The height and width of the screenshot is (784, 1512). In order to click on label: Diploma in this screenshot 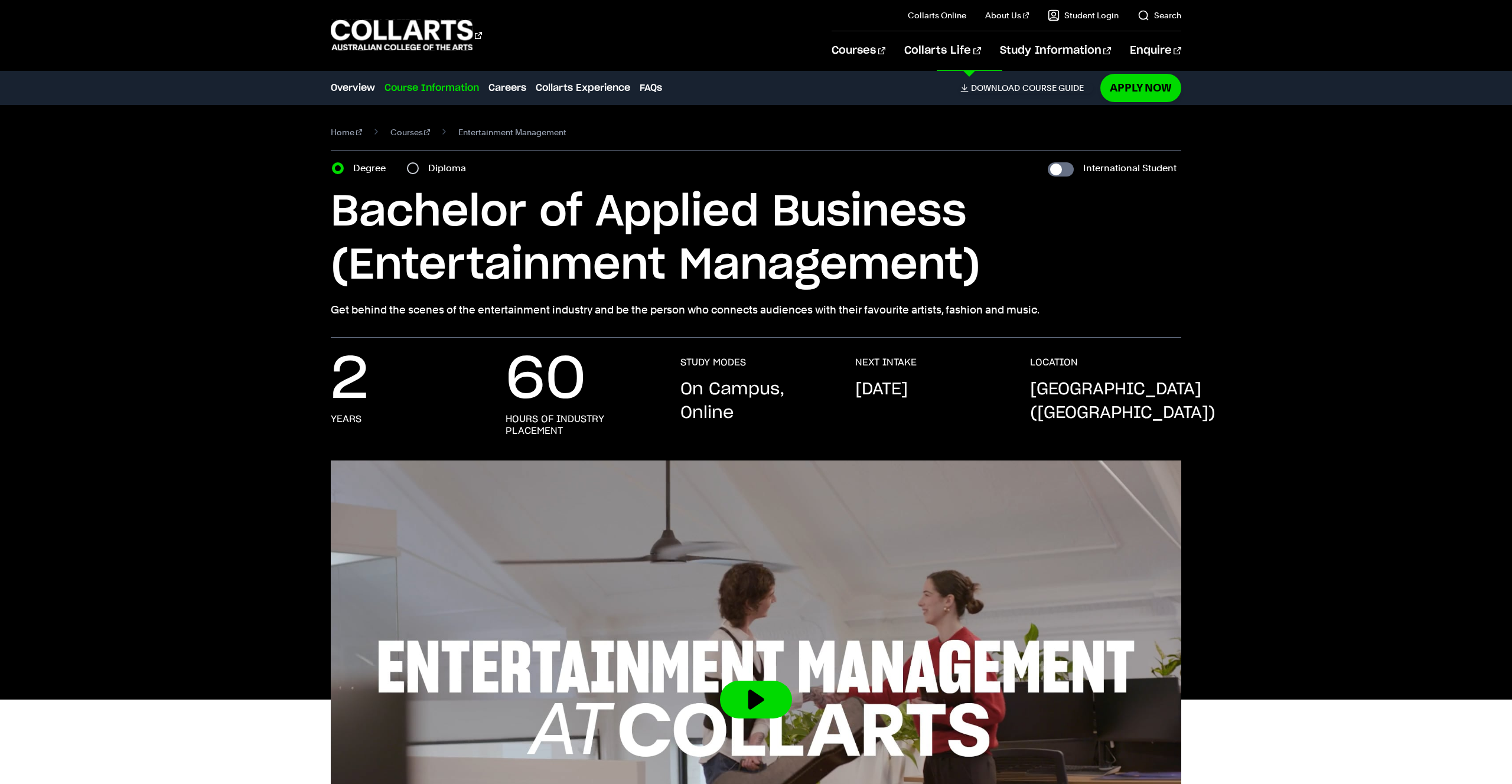, I will do `click(450, 168)`.